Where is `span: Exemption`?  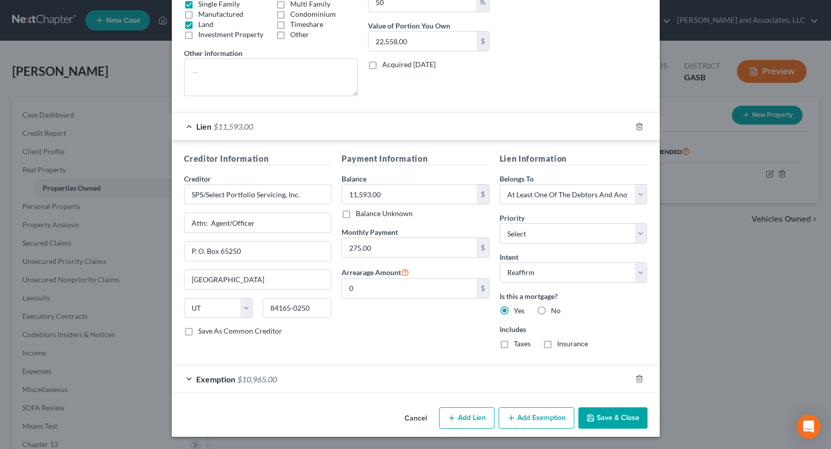
span: Exemption is located at coordinates (216, 379).